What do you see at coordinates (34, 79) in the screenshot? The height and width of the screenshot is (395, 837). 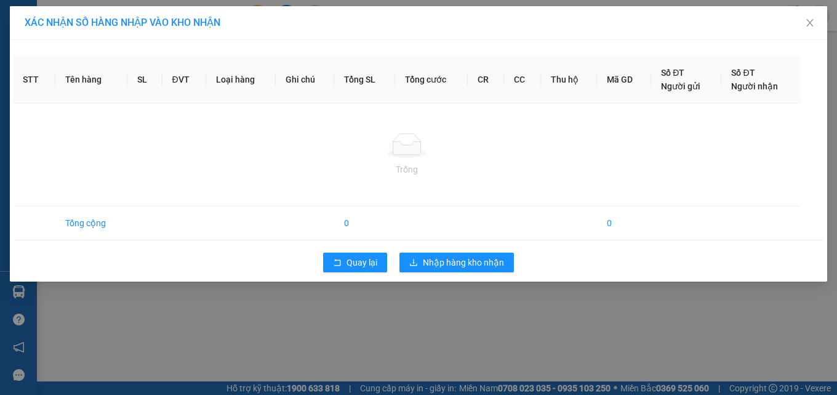 I see `th: STT` at bounding box center [34, 79].